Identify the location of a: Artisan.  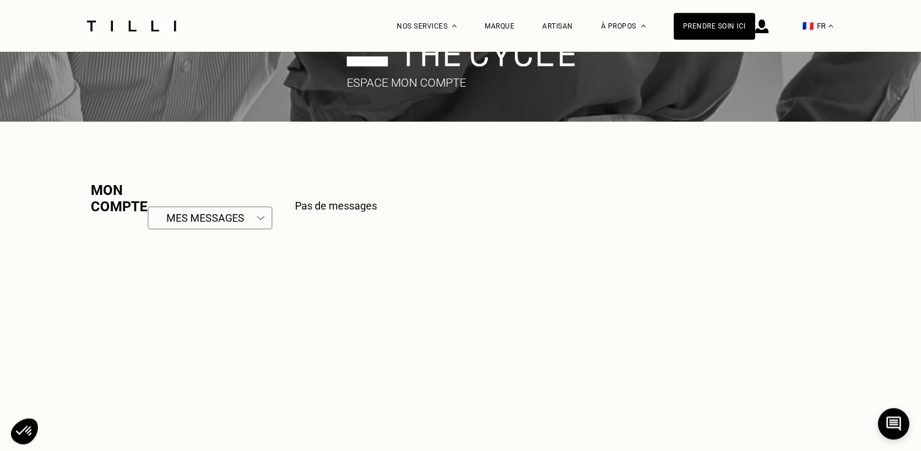
(558, 26).